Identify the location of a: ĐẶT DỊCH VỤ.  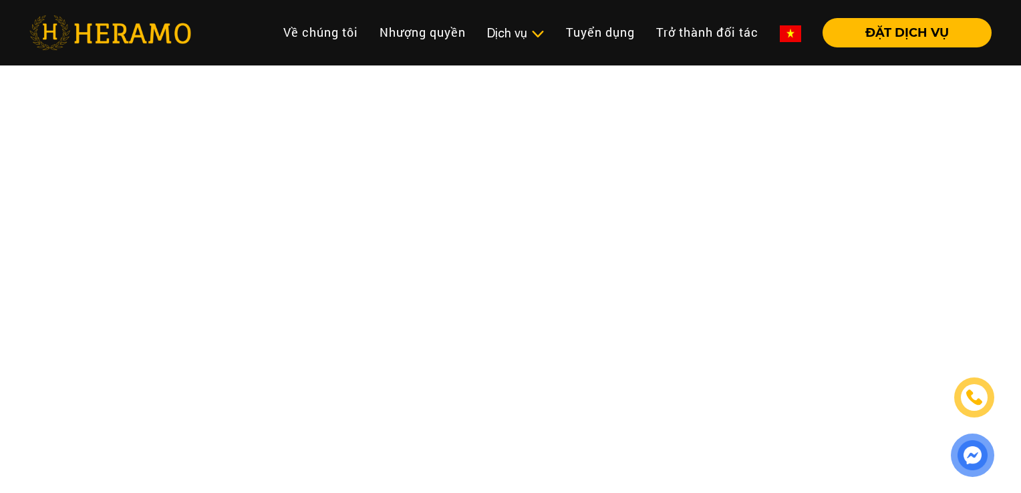
(901, 33).